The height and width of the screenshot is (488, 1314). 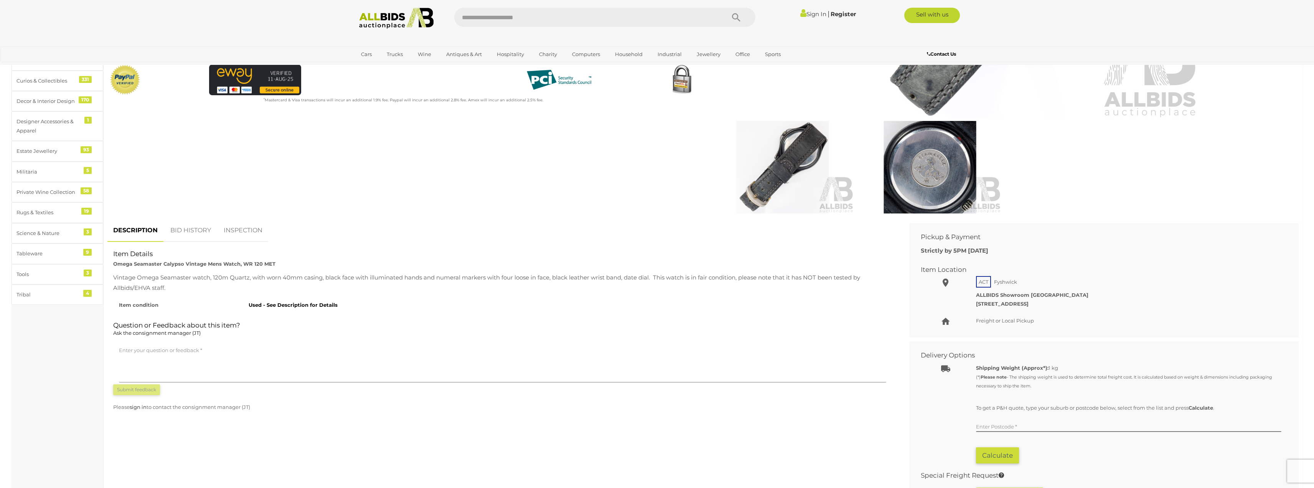 I want to click on div: 9, so click(x=87, y=252).